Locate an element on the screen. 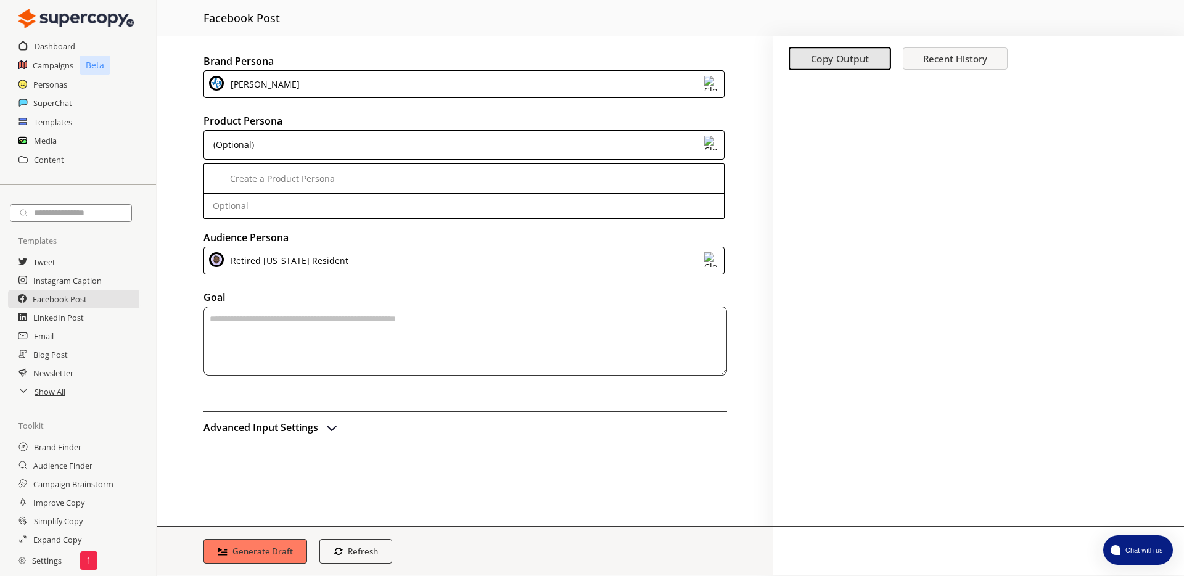 The image size is (1184, 576). button: Copy Output is located at coordinates (840, 59).